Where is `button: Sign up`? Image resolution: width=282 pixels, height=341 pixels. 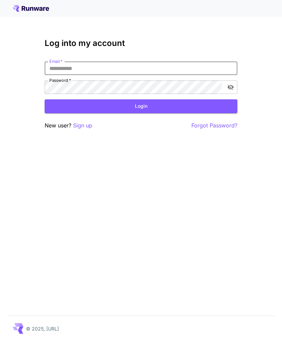
button: Sign up is located at coordinates (82, 125).